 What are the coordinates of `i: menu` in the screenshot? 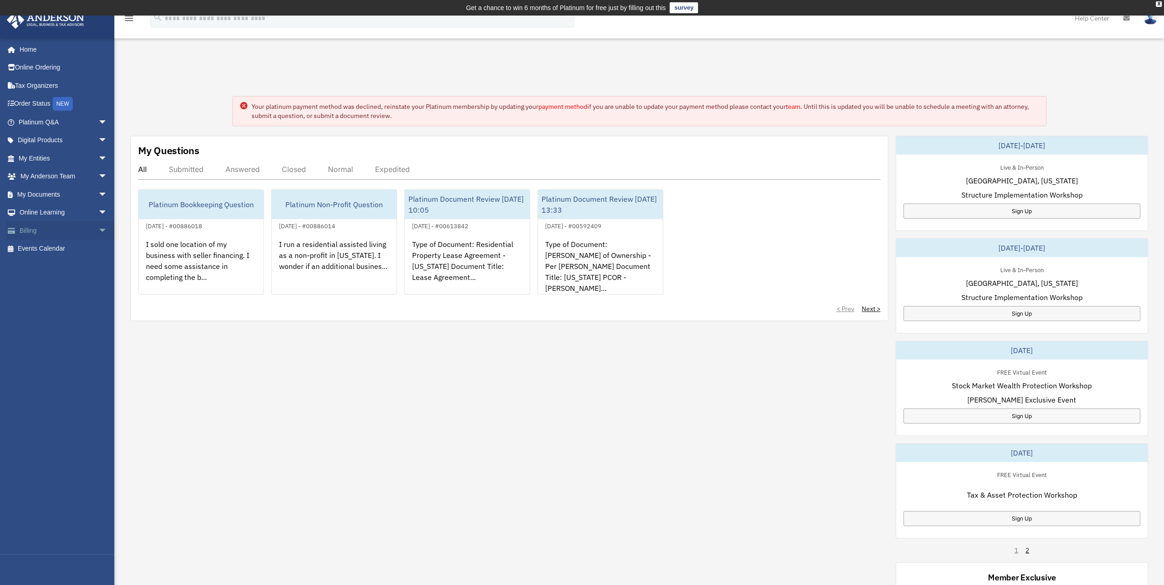 It's located at (129, 18).